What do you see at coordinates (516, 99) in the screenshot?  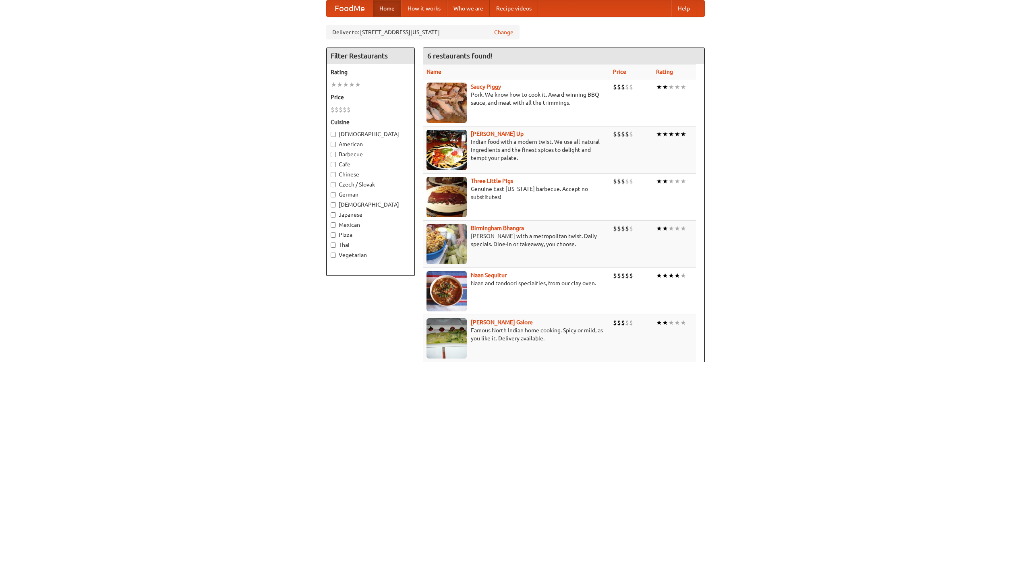 I see `p: Pork. We know how to cook it. Award-winning BBQ sauce, and meat with all the trimmings.` at bounding box center [516, 99].